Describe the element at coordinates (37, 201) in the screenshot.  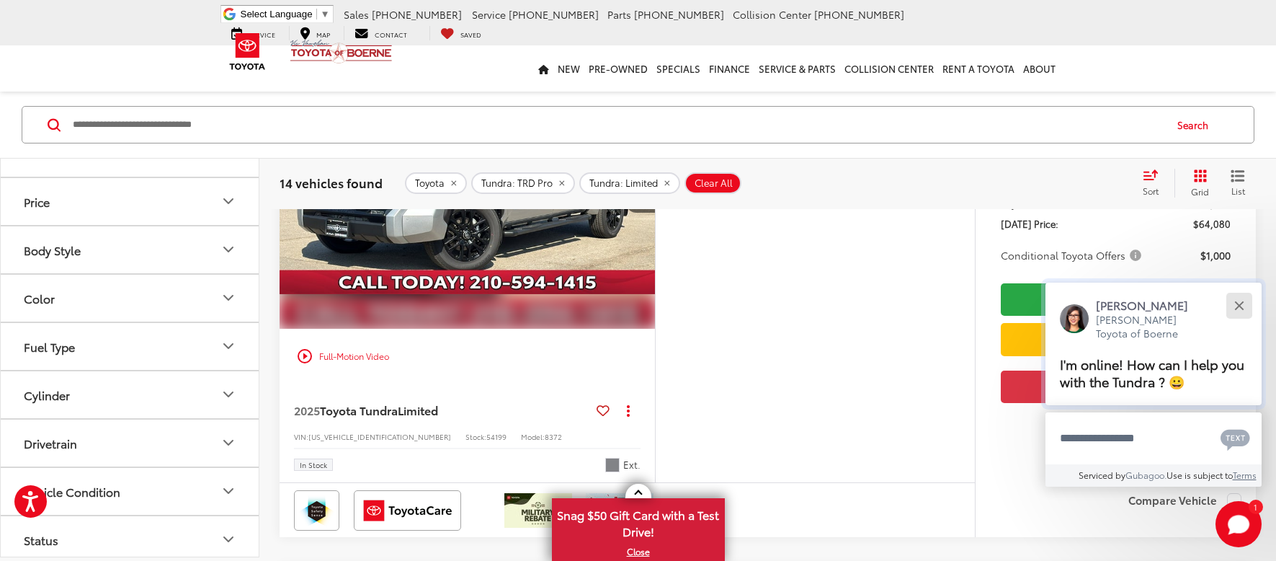
I see `div: Price` at that location.